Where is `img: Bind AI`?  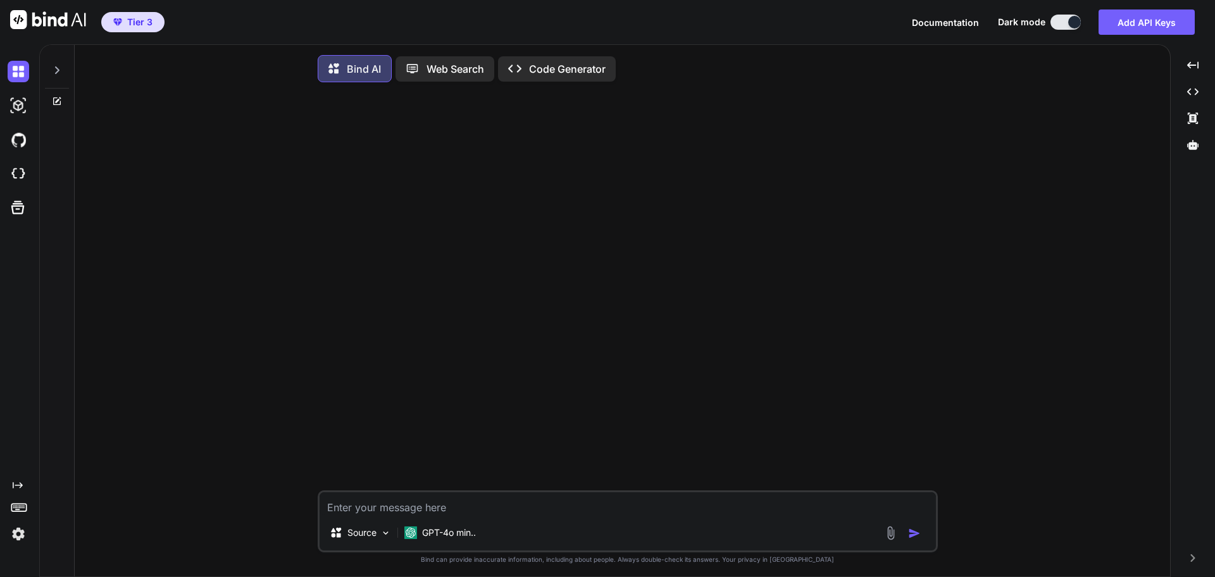
img: Bind AI is located at coordinates (48, 20).